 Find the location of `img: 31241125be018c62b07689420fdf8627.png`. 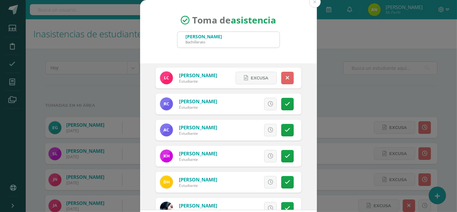

img: 31241125be018c62b07689420fdf8627.png is located at coordinates (166, 130).